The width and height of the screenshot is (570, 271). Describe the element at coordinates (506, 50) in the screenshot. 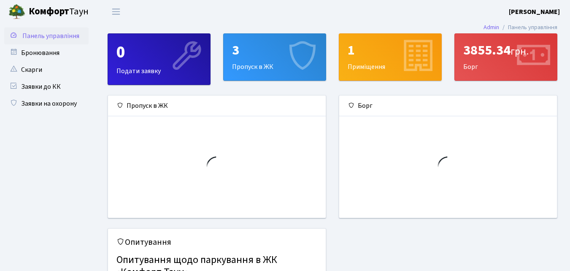

I see `div: 3855.34` at that location.